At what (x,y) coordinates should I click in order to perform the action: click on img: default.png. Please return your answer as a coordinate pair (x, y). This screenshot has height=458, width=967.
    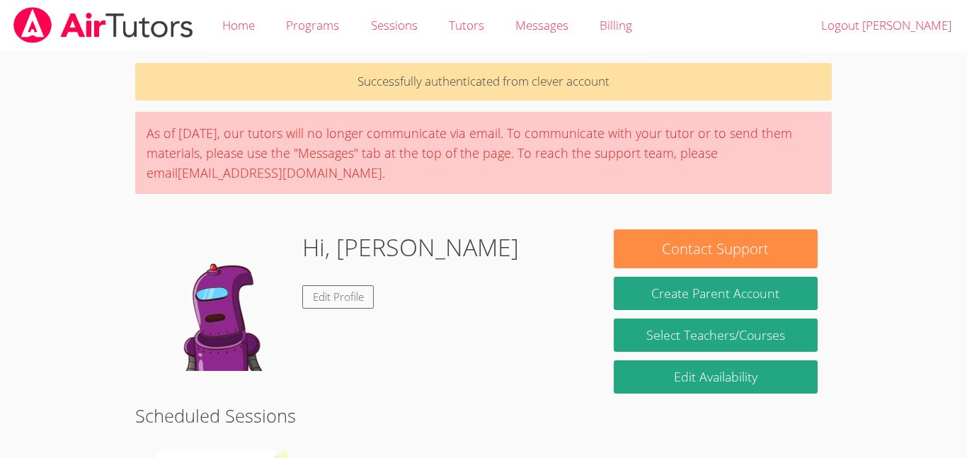
    Looking at the image, I should click on (220, 300).